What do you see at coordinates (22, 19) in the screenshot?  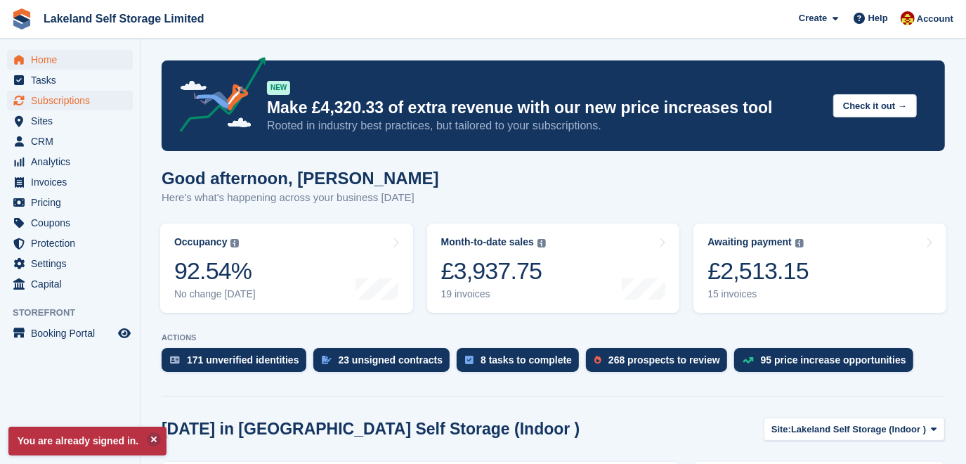 I see `img: stora-icon-8386f47178a22dfd0bd8f6a31ec36ba5ce8667c1dd55bd0f319d3a0aa187defe.svg` at bounding box center [22, 19].